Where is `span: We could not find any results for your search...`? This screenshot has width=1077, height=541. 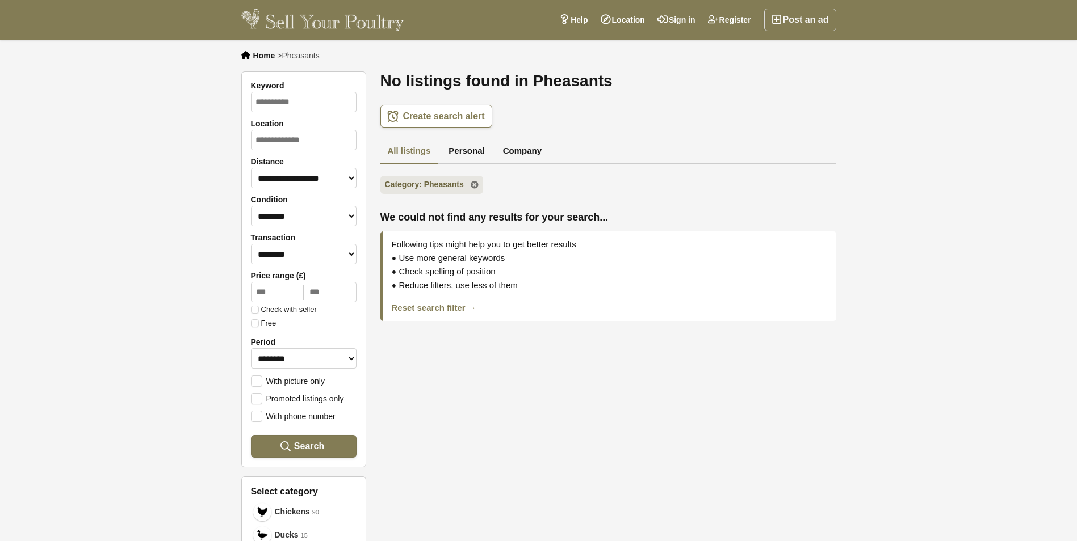
span: We could not find any results for your search... is located at coordinates (608, 217).